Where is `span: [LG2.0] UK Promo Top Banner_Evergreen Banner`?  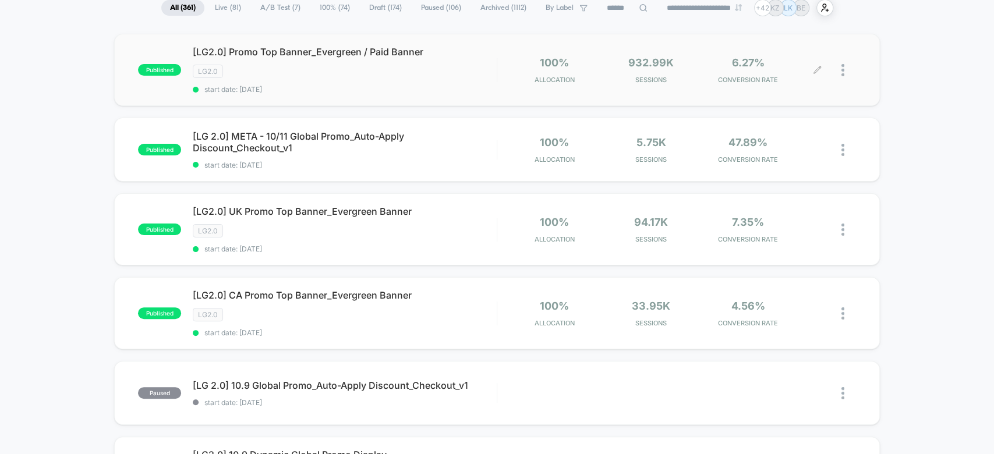
span: [LG2.0] UK Promo Top Banner_Evergreen Banner is located at coordinates (344, 211).